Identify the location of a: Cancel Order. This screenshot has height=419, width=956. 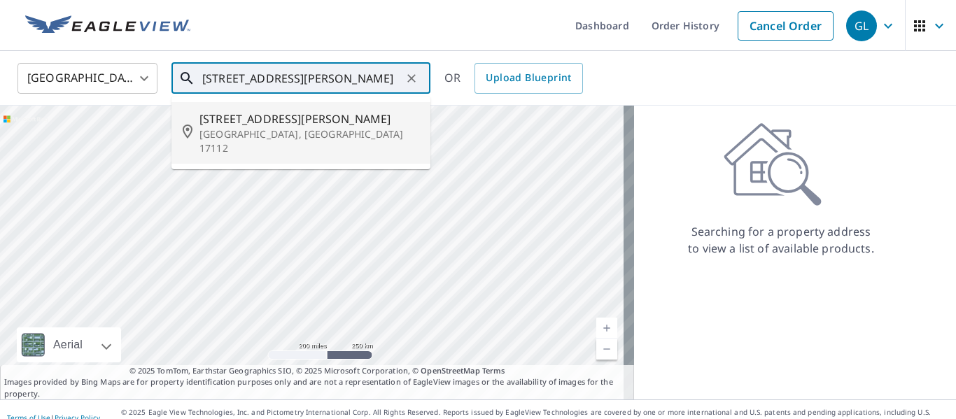
(785, 26).